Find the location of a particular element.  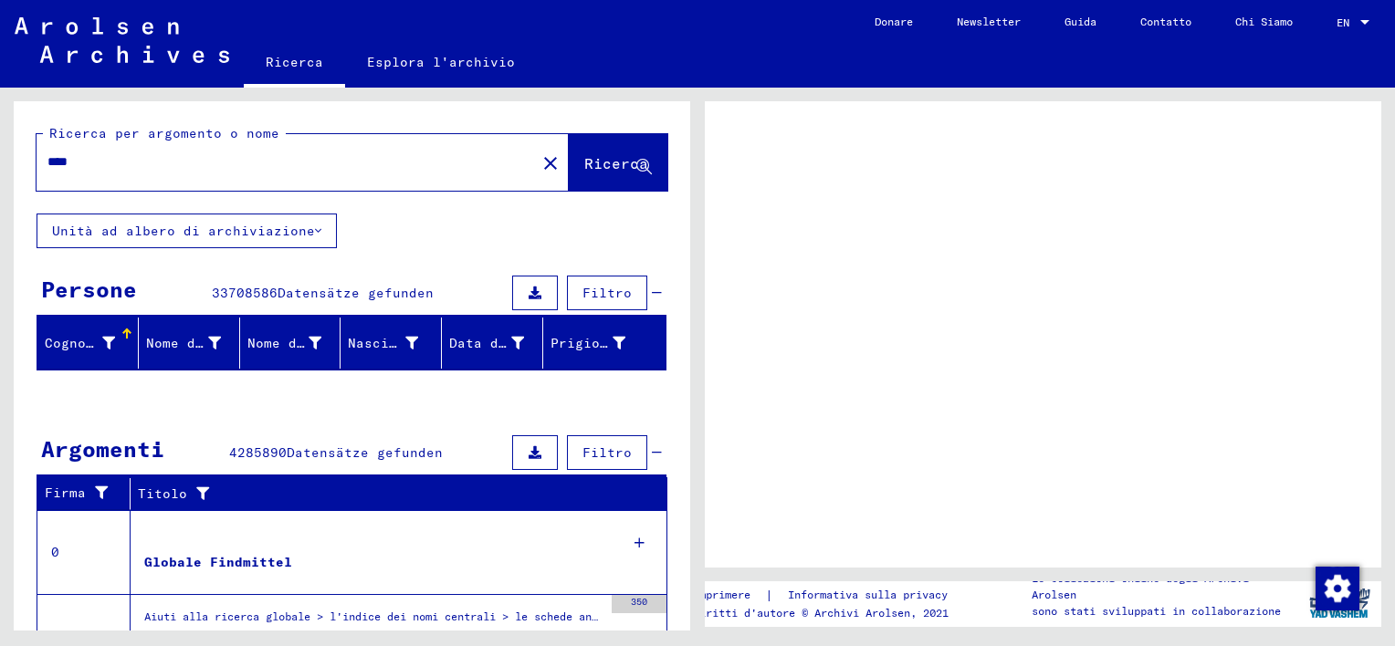

mat-header-cell: Geburtsdatum is located at coordinates (492, 343).